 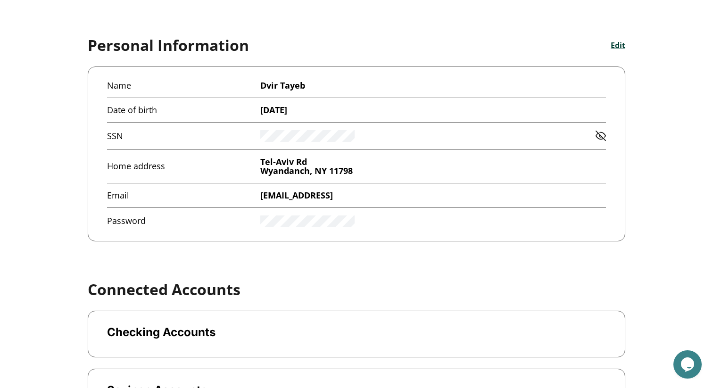 What do you see at coordinates (161, 334) in the screenshot?
I see `div: Checking Accounts` at bounding box center [161, 334].